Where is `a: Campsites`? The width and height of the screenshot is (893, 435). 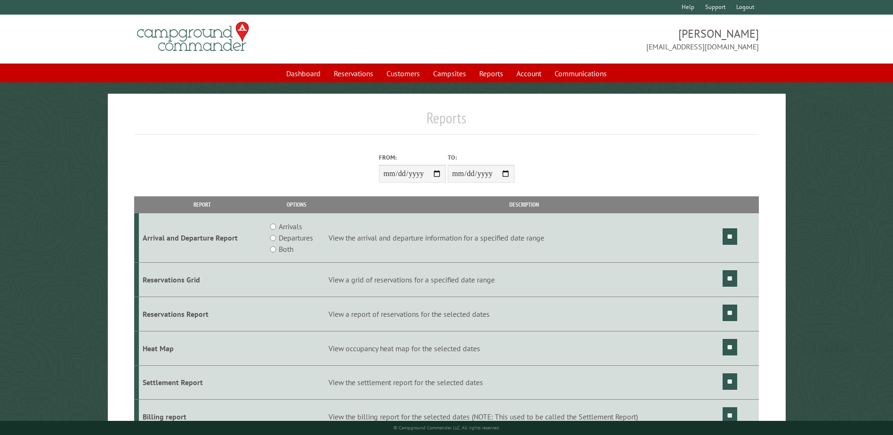
a: Campsites is located at coordinates (450, 73).